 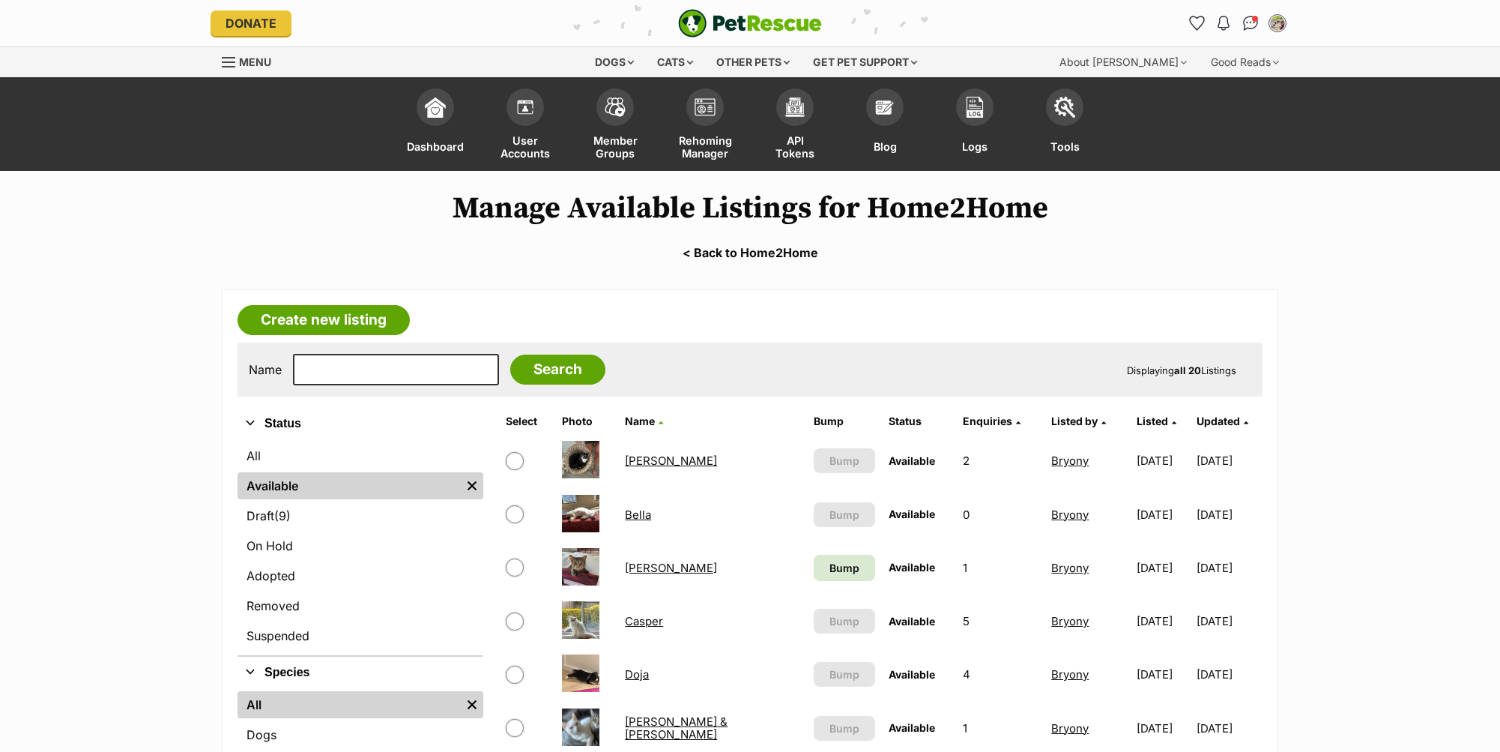 I want to click on button: Species, so click(x=360, y=672).